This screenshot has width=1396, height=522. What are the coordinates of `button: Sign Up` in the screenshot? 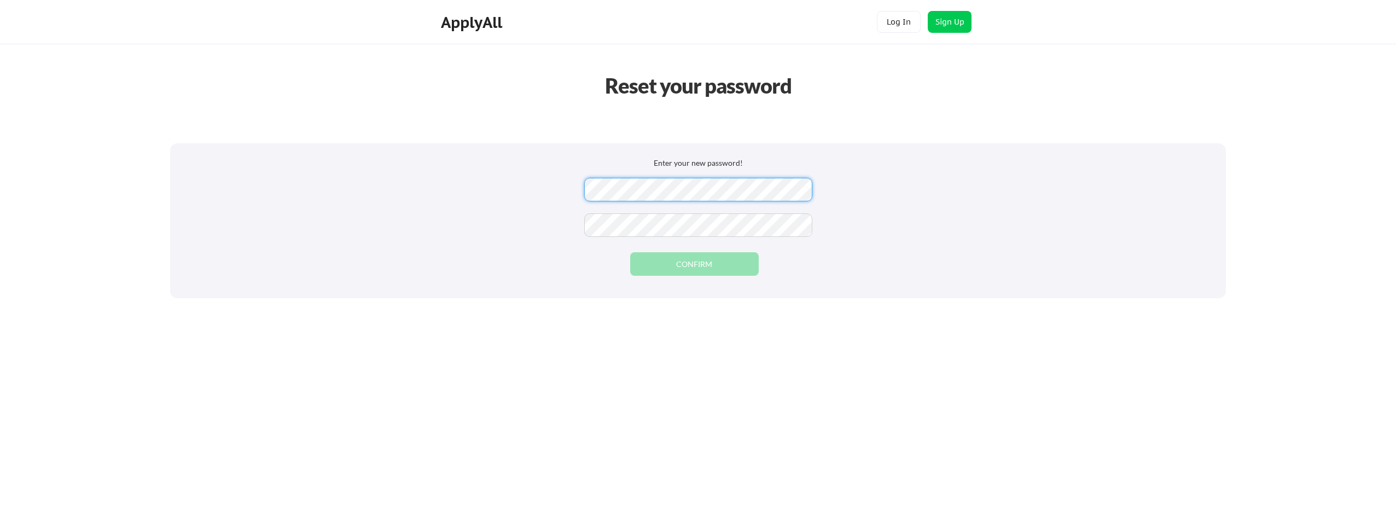 It's located at (950, 22).